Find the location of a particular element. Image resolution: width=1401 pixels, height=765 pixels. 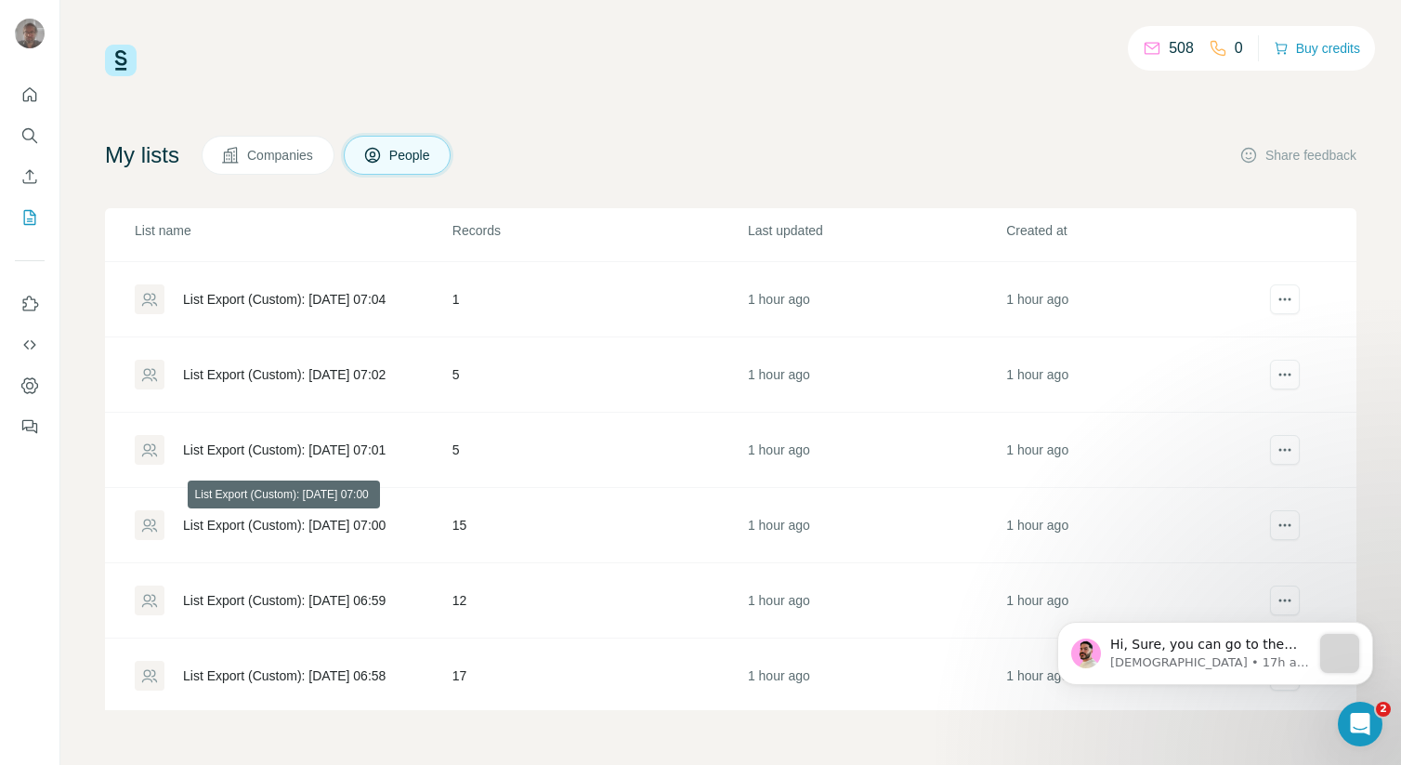

p: Last updated is located at coordinates (876, 230).